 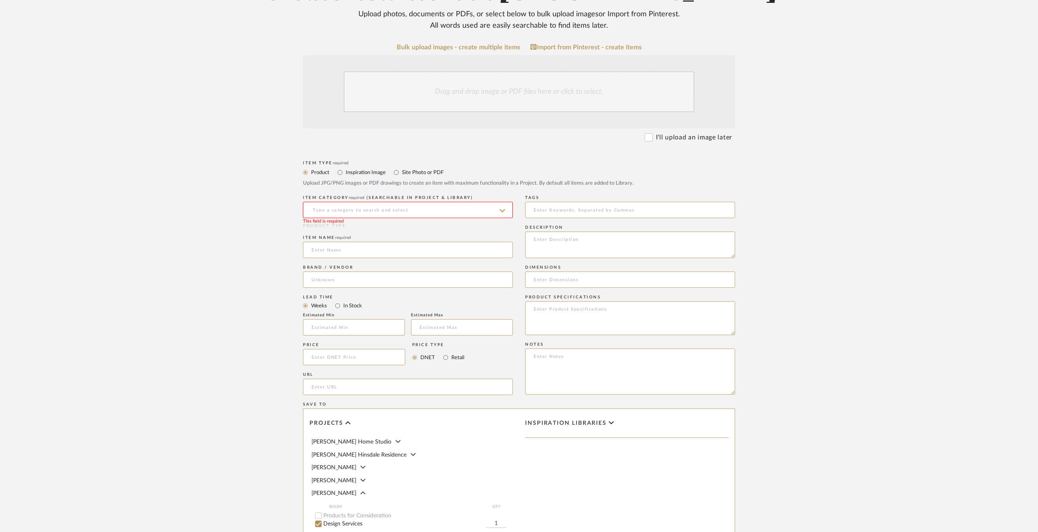 What do you see at coordinates (630, 210) in the screenshot?
I see `input: Enter Keywords, Separated by Commas` at bounding box center [630, 210].